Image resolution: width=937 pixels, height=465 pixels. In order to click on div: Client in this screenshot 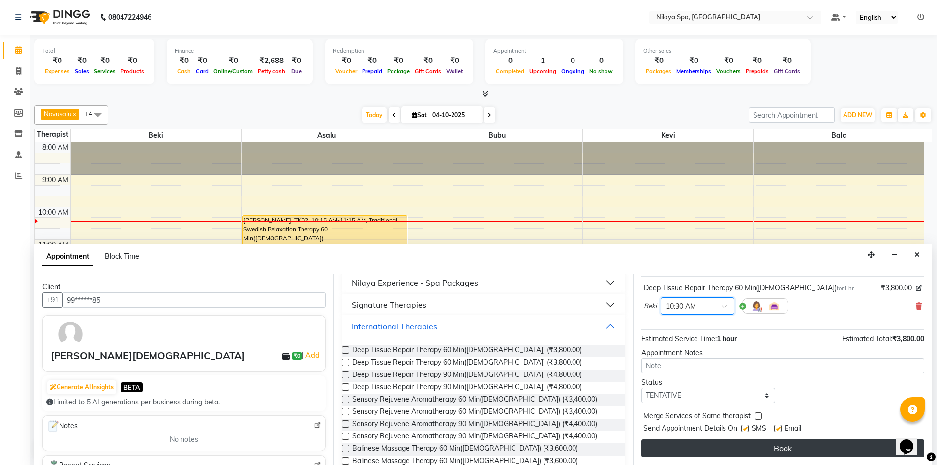, I will do `click(184, 287)`.